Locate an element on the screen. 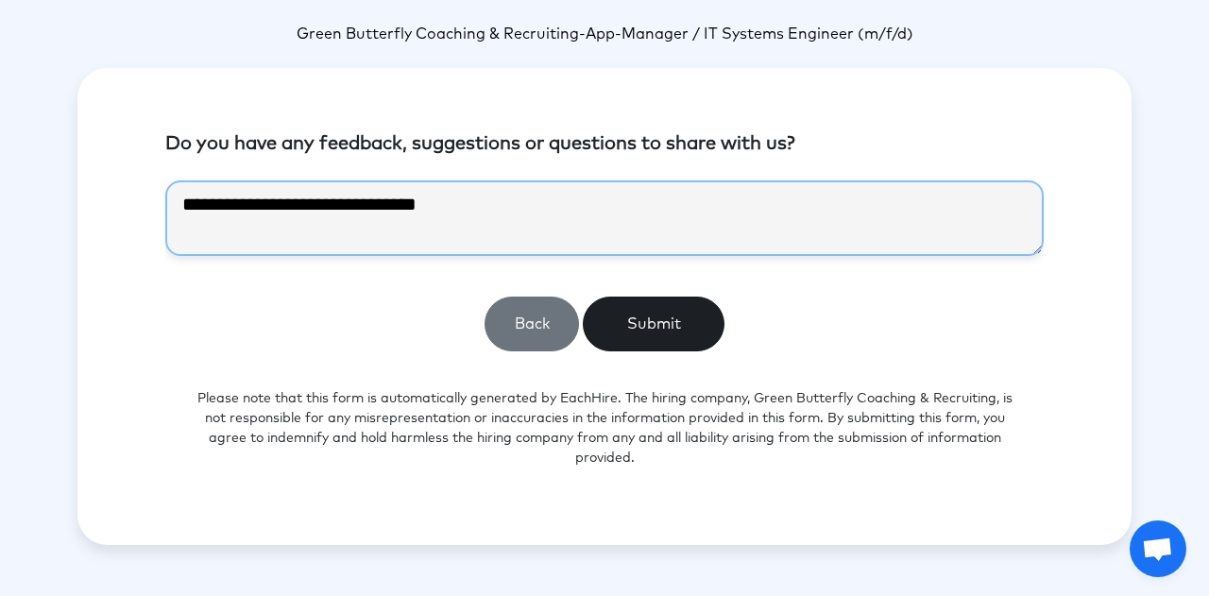  a: Open chat is located at coordinates (1158, 549).